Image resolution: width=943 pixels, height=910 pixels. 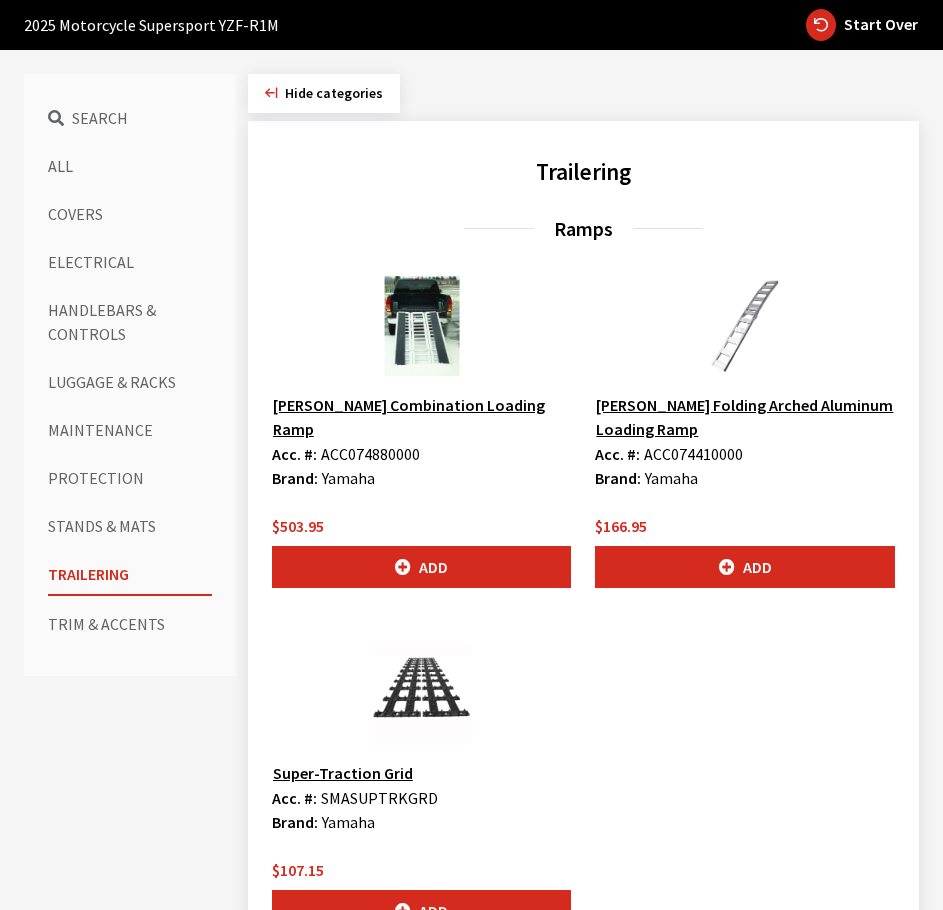 What do you see at coordinates (370, 454) in the screenshot?
I see `span: ACC074880000` at bounding box center [370, 454].